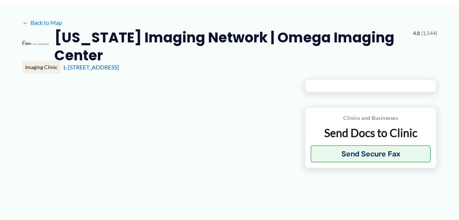 Image resolution: width=459 pixels, height=220 pixels. I want to click on button: Send Secure Fax, so click(371, 154).